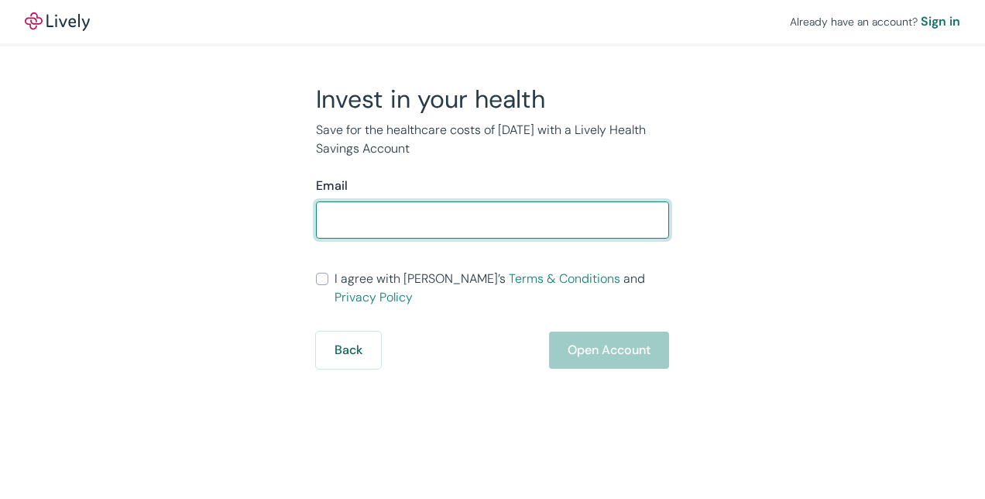  I want to click on a: Privacy Policy, so click(373, 297).